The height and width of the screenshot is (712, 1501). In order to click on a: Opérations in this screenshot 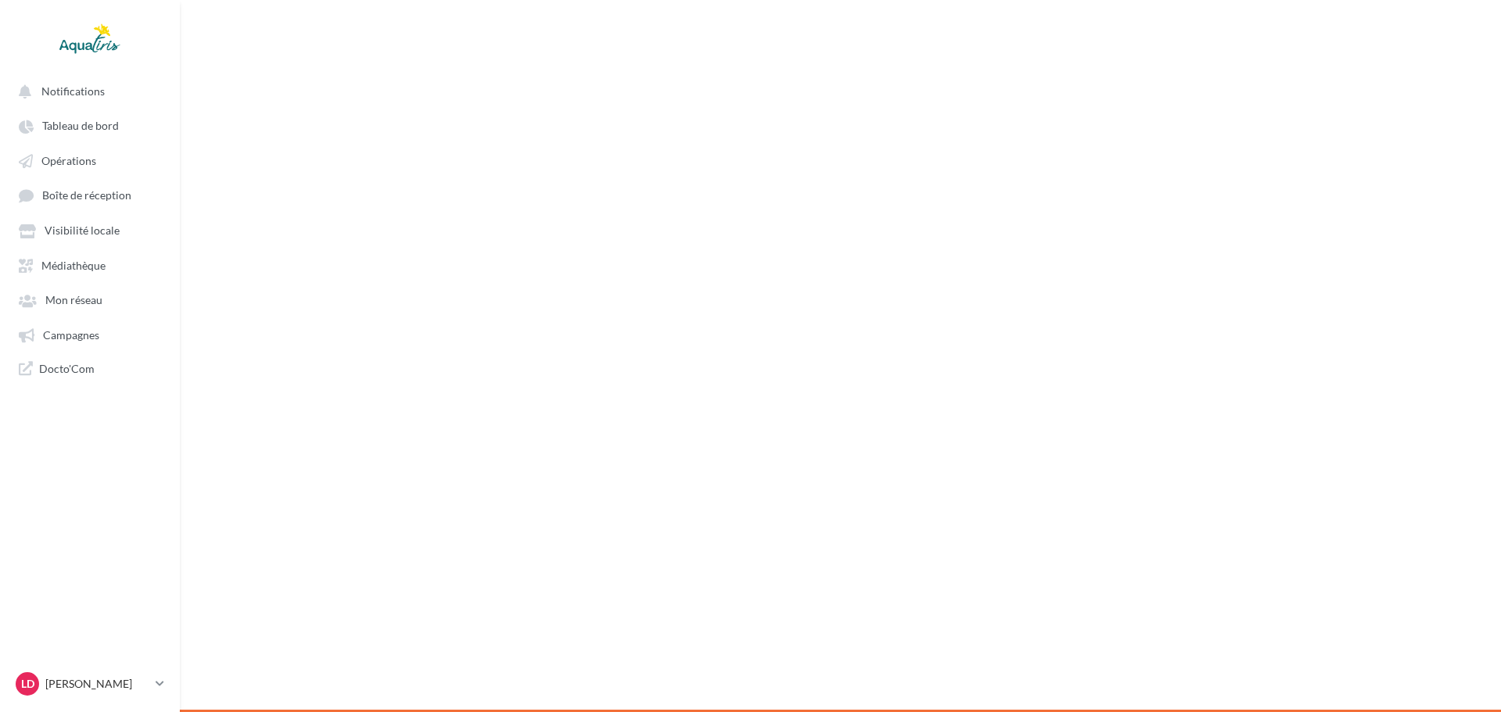, I will do `click(90, 160)`.